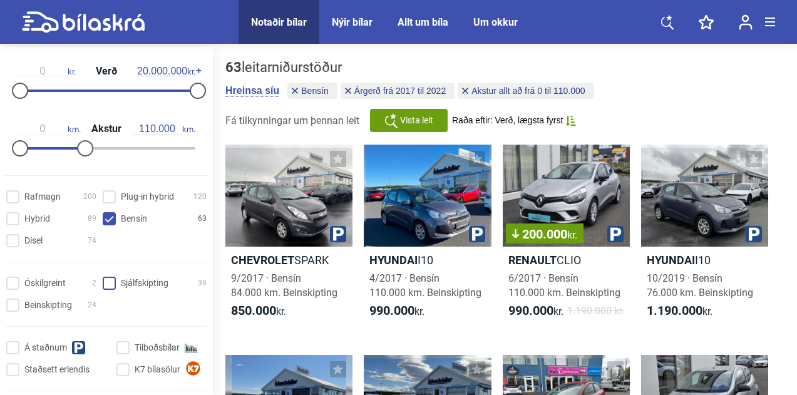 The width and height of the screenshot is (797, 395). What do you see at coordinates (566, 237) in the screenshot?
I see `a: 200.000kr.RenaultCLIO6/2017 · Bensín110.000 km. Beinskipting990.000kr.1.190.000 kr.` at bounding box center [566, 237].